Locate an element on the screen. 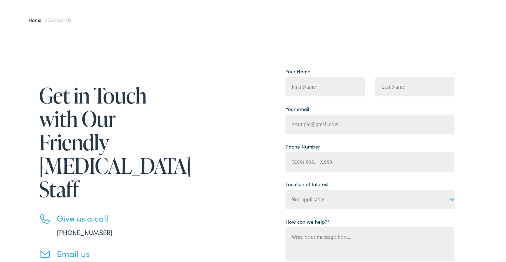 The height and width of the screenshot is (262, 506). h3: Email us is located at coordinates (121, 253).